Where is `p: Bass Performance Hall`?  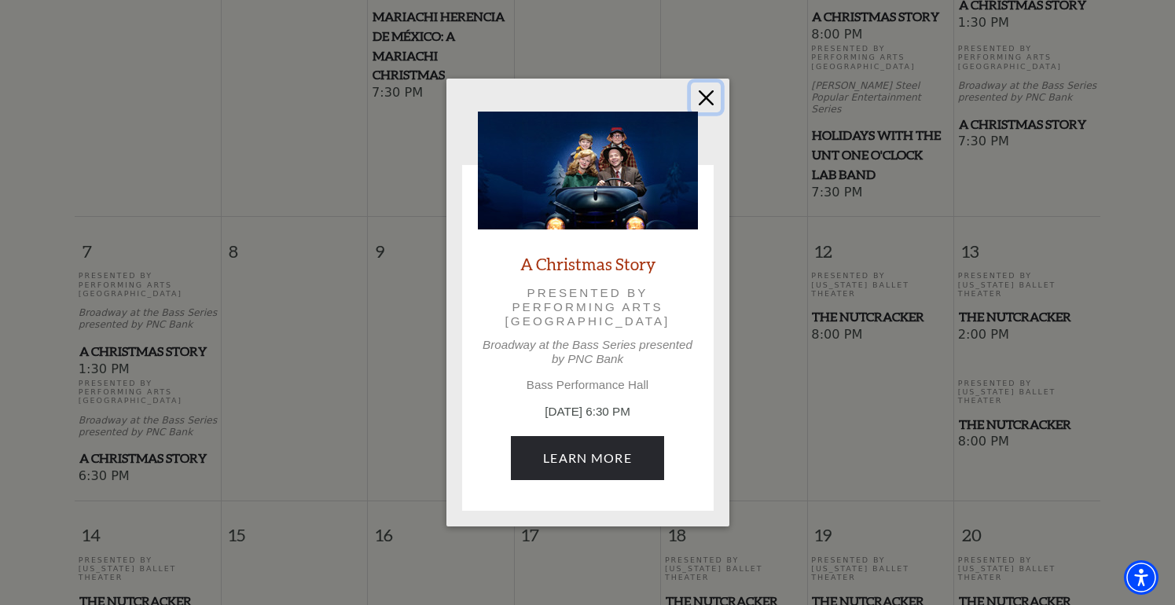
p: Bass Performance Hall is located at coordinates (588, 385).